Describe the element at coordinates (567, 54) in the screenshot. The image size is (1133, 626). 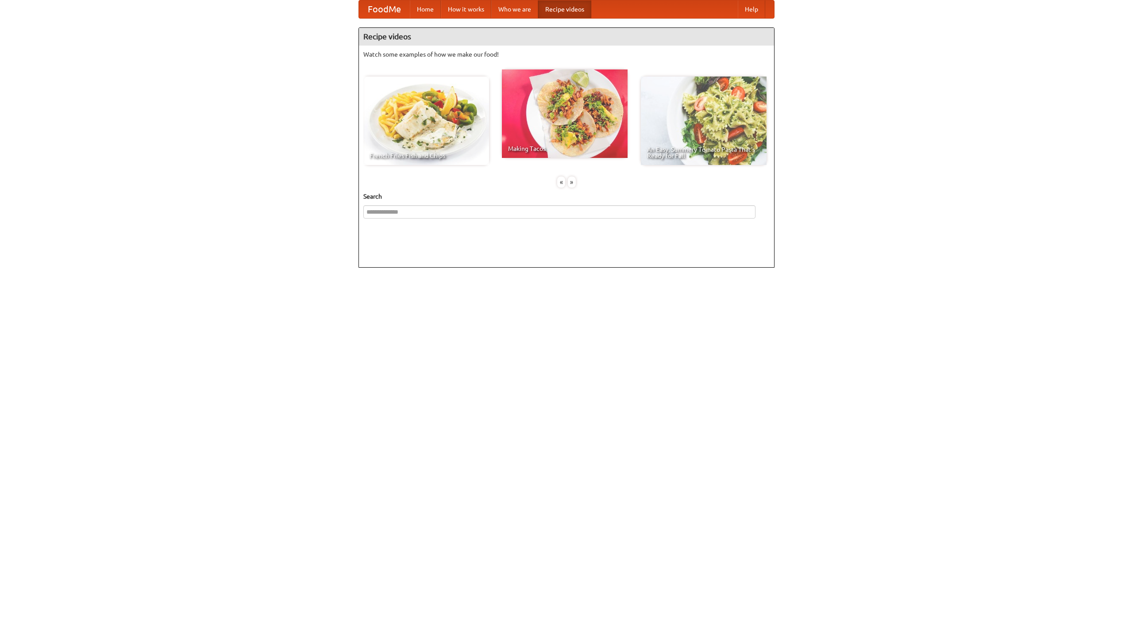
I see `p: Watch some examples of how we make our food!` at that location.